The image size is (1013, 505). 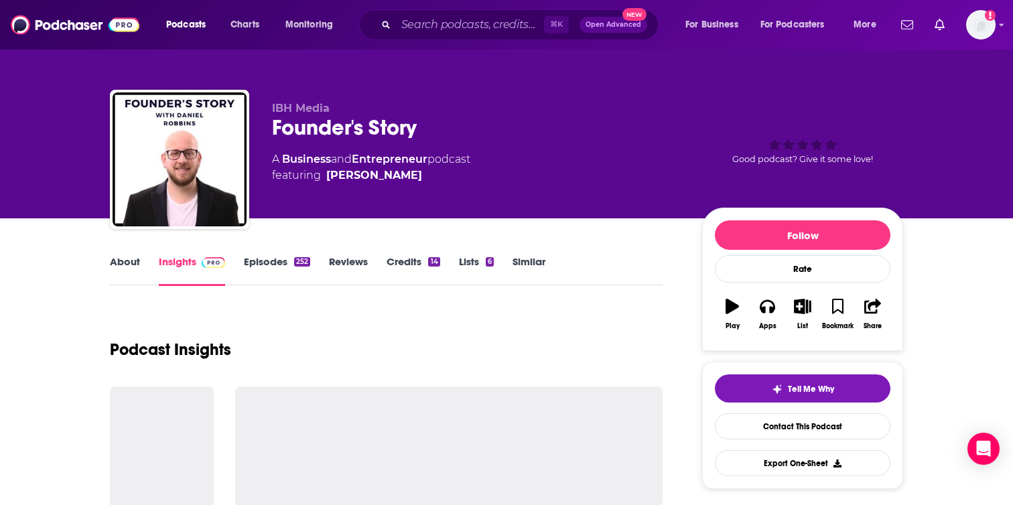 I want to click on div: 252, so click(x=302, y=262).